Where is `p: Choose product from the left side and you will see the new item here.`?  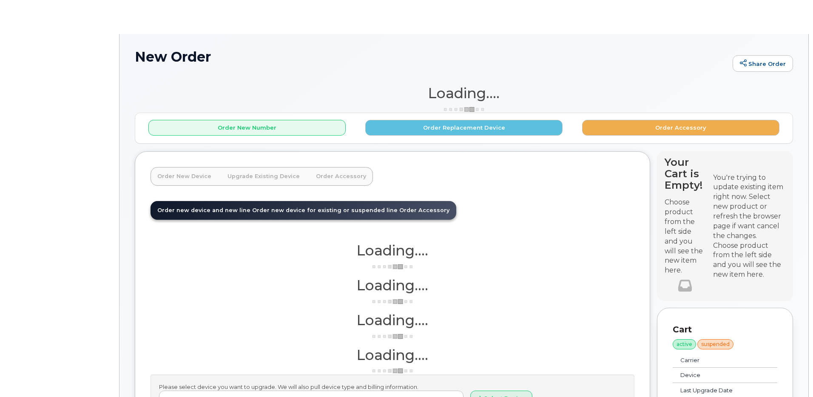
p: Choose product from the left side and you will see the new item here. is located at coordinates (685, 236).